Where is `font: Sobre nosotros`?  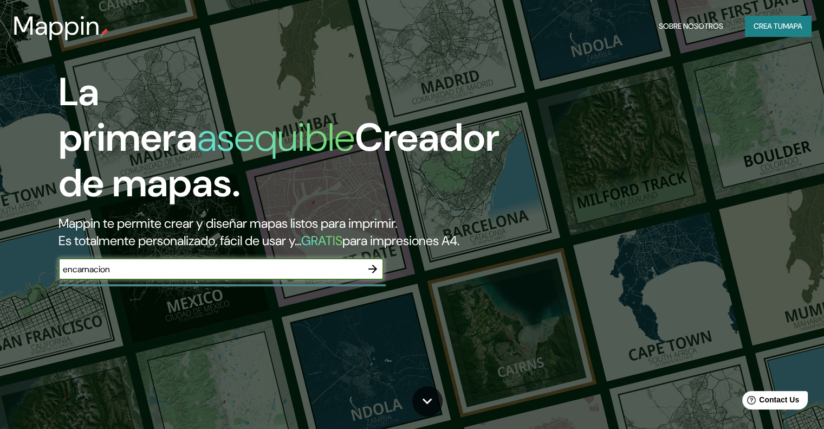
font: Sobre nosotros is located at coordinates (691, 26).